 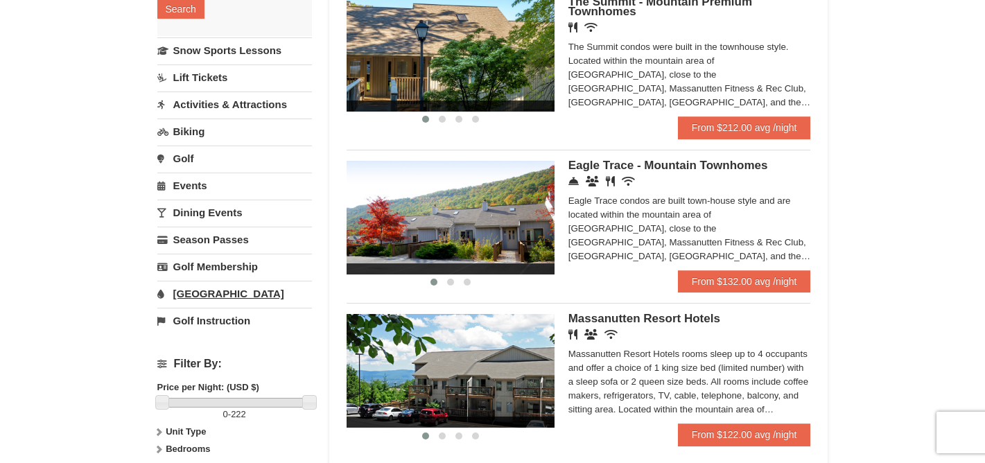 I want to click on strong: Bedrooms, so click(x=188, y=448).